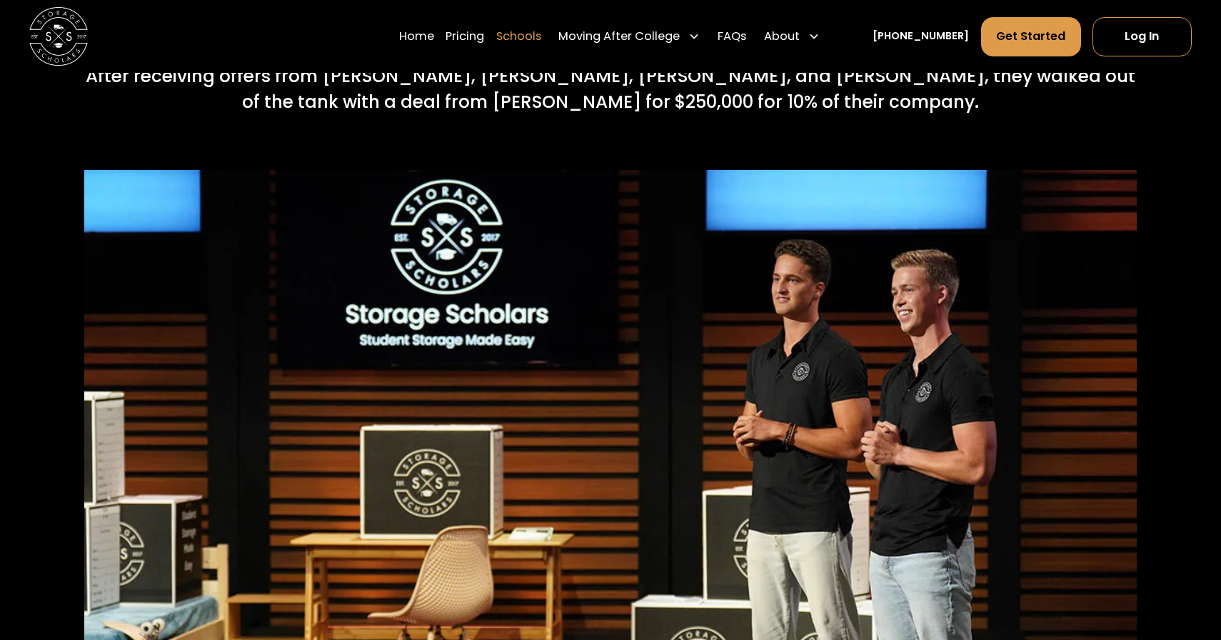 This screenshot has height=640, width=1221. What do you see at coordinates (1142, 36) in the screenshot?
I see `a: Log In` at bounding box center [1142, 36].